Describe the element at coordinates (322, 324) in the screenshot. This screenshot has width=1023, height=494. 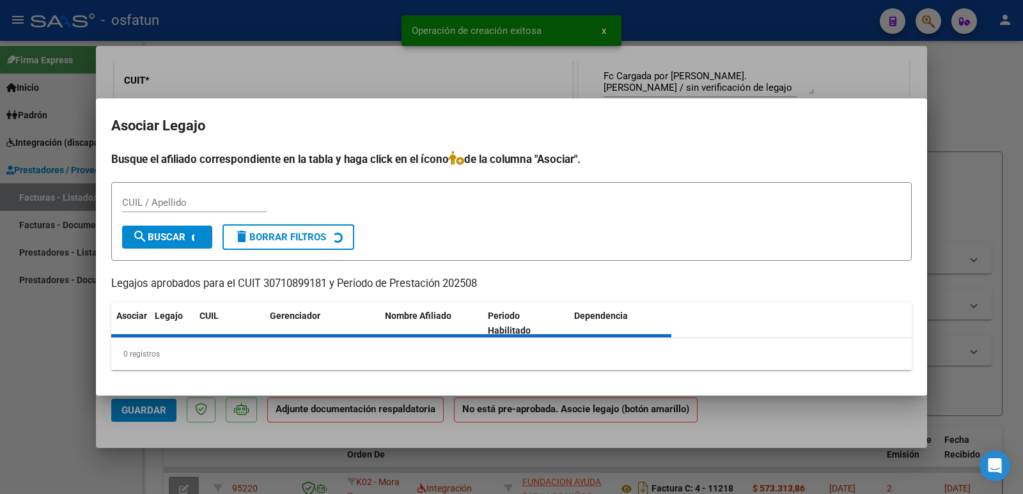
I see `datatable-header-cell: Gerenciador` at that location.